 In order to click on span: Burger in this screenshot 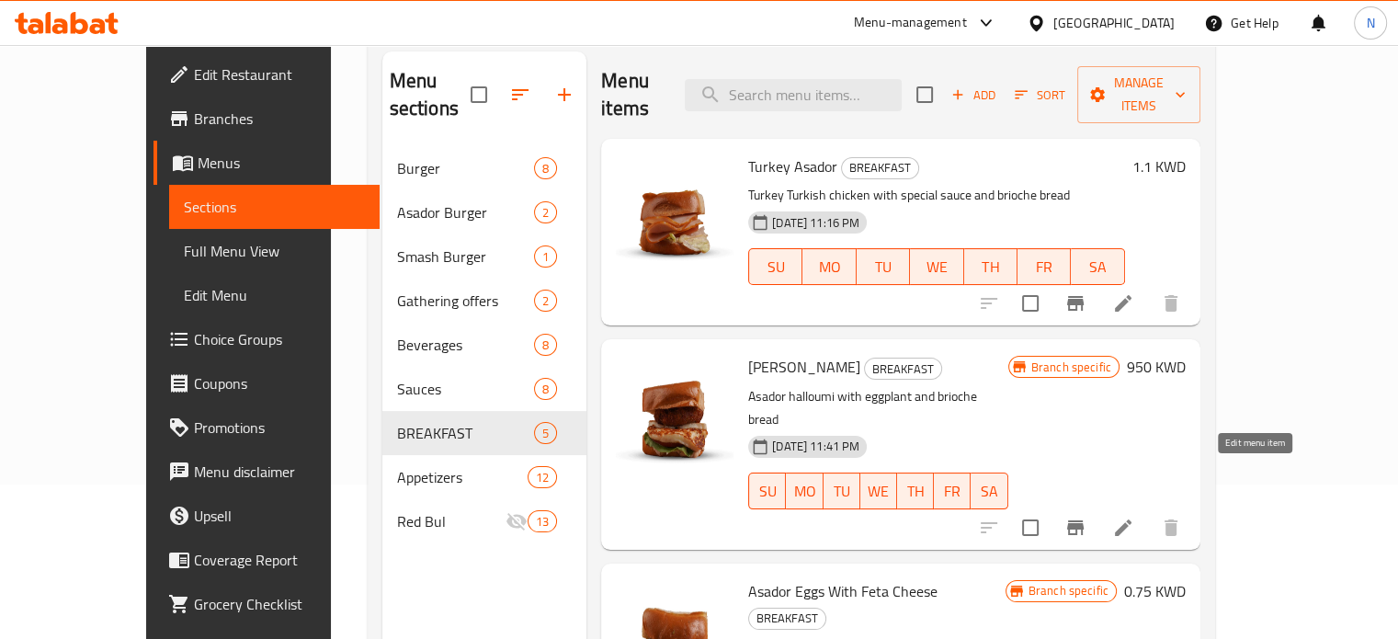, I will do `click(465, 168)`.